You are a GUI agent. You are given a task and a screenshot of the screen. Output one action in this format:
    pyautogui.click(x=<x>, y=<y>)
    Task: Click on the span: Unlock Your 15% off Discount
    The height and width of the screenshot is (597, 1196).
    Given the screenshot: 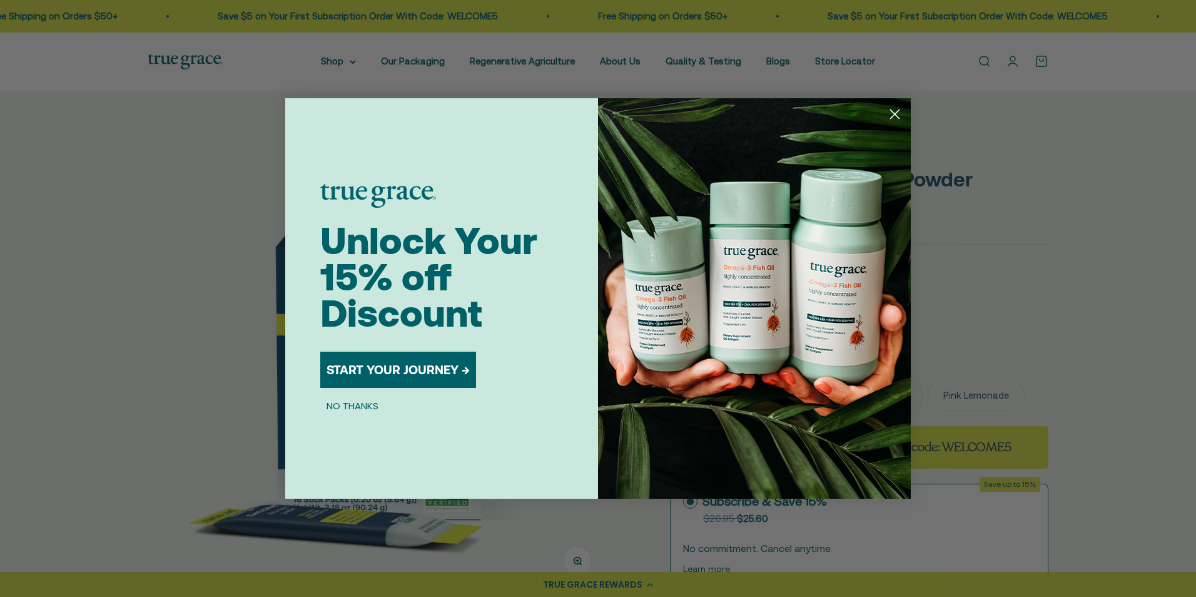 What is the action you would take?
    pyautogui.click(x=428, y=276)
    